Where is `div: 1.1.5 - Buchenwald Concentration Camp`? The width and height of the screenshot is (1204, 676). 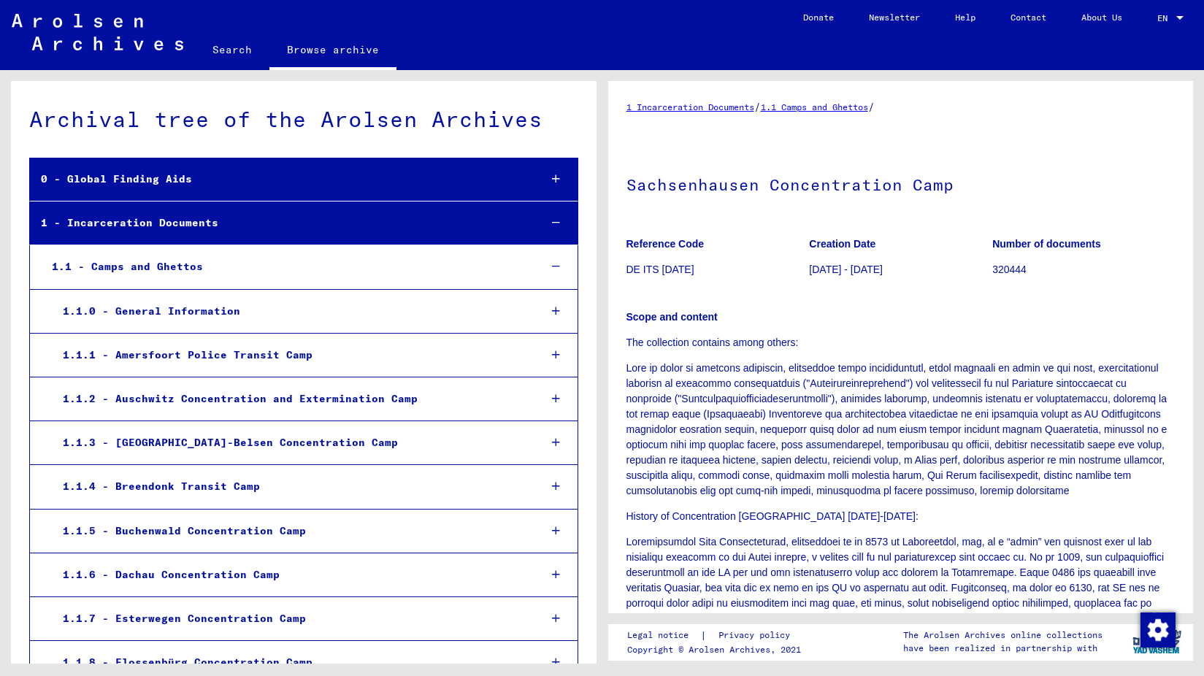 div: 1.1.5 - Buchenwald Concentration Camp is located at coordinates (290, 531).